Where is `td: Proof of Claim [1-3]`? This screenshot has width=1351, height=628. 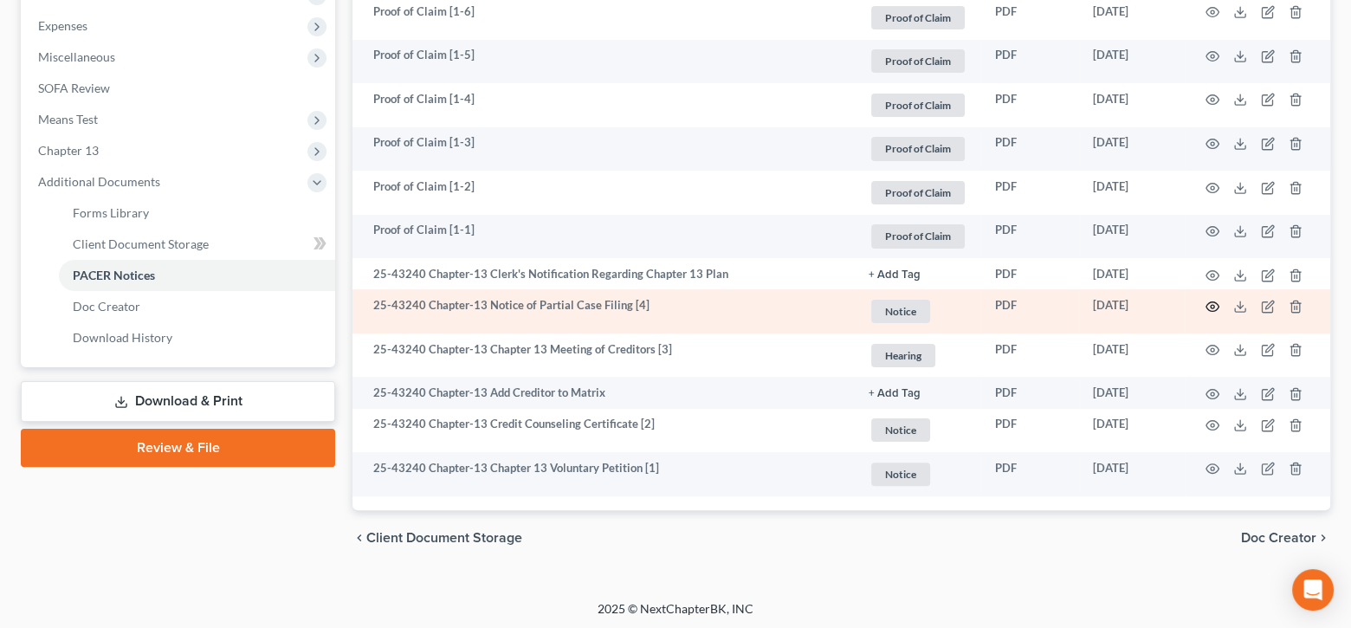 td: Proof of Claim [1-3] is located at coordinates (603, 149).